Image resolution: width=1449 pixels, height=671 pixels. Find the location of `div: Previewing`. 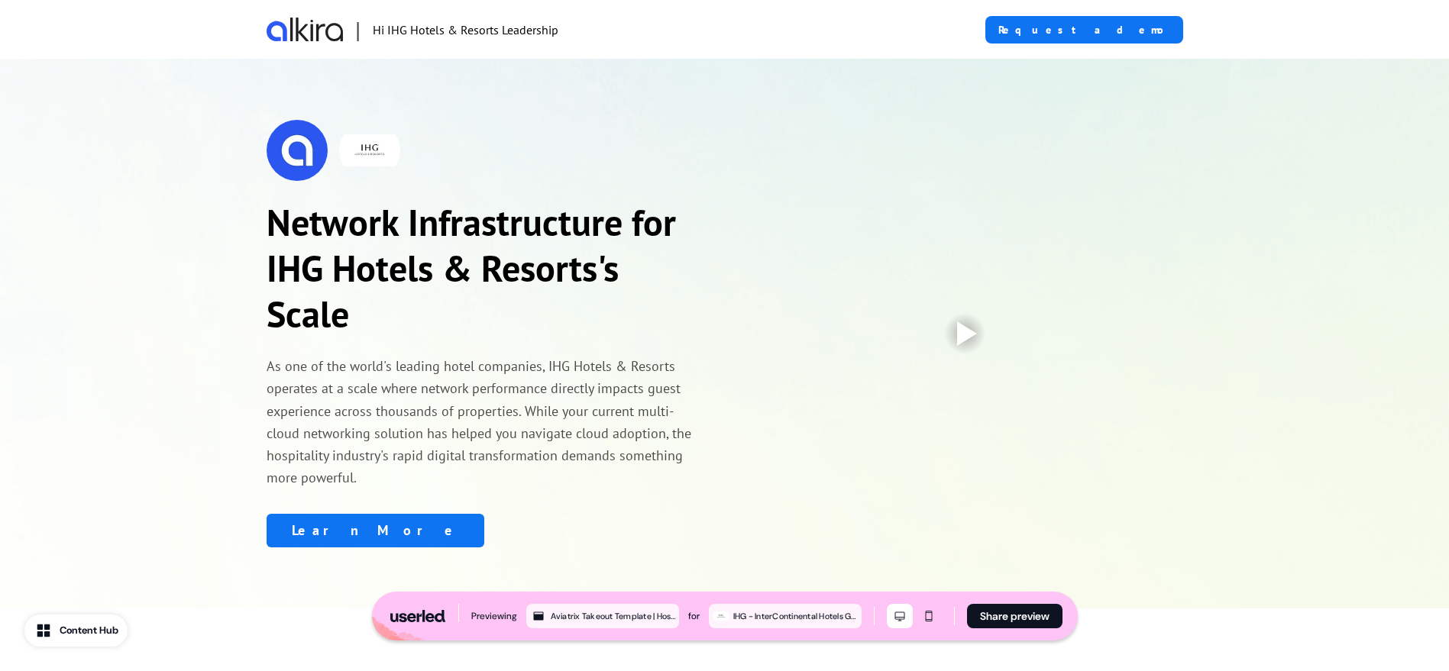

div: Previewing is located at coordinates (494, 616).